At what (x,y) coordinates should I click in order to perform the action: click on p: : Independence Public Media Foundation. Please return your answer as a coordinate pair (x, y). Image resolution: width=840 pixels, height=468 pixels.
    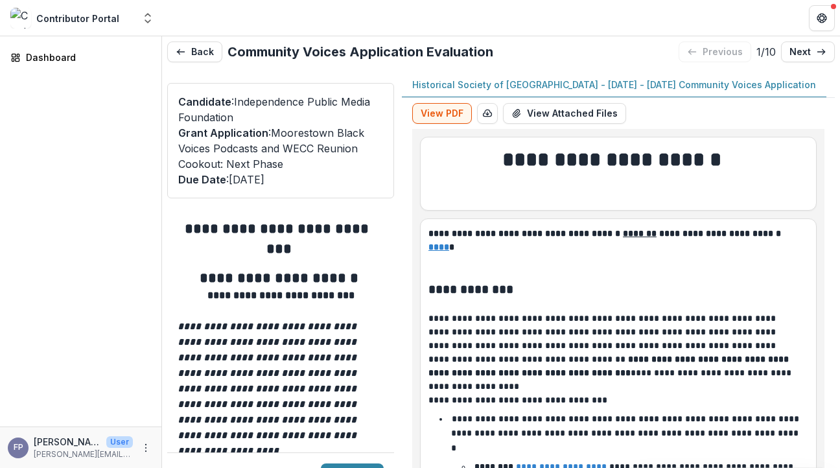
    Looking at the image, I should click on (281, 110).